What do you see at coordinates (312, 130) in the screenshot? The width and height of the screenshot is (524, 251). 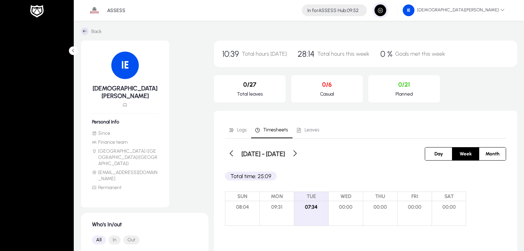 I see `span: Leaves` at bounding box center [312, 130].